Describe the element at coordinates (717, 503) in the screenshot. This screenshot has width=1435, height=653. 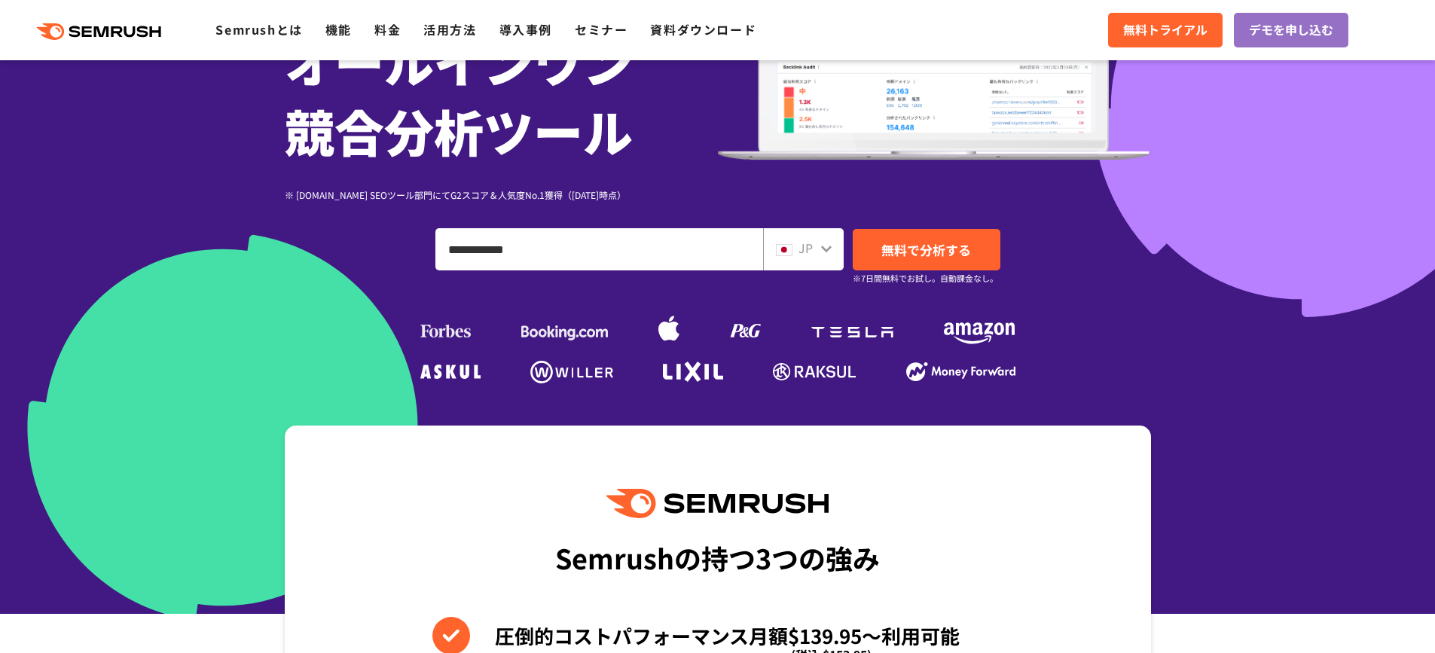
I see `img: Semrush` at that location.